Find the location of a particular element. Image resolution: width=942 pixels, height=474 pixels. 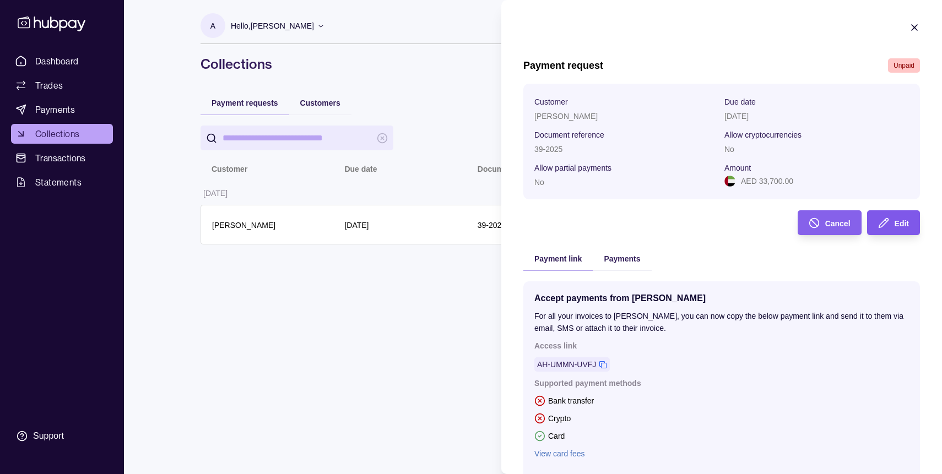

div: AH-UMMN-UVFJ is located at coordinates (566, 365).